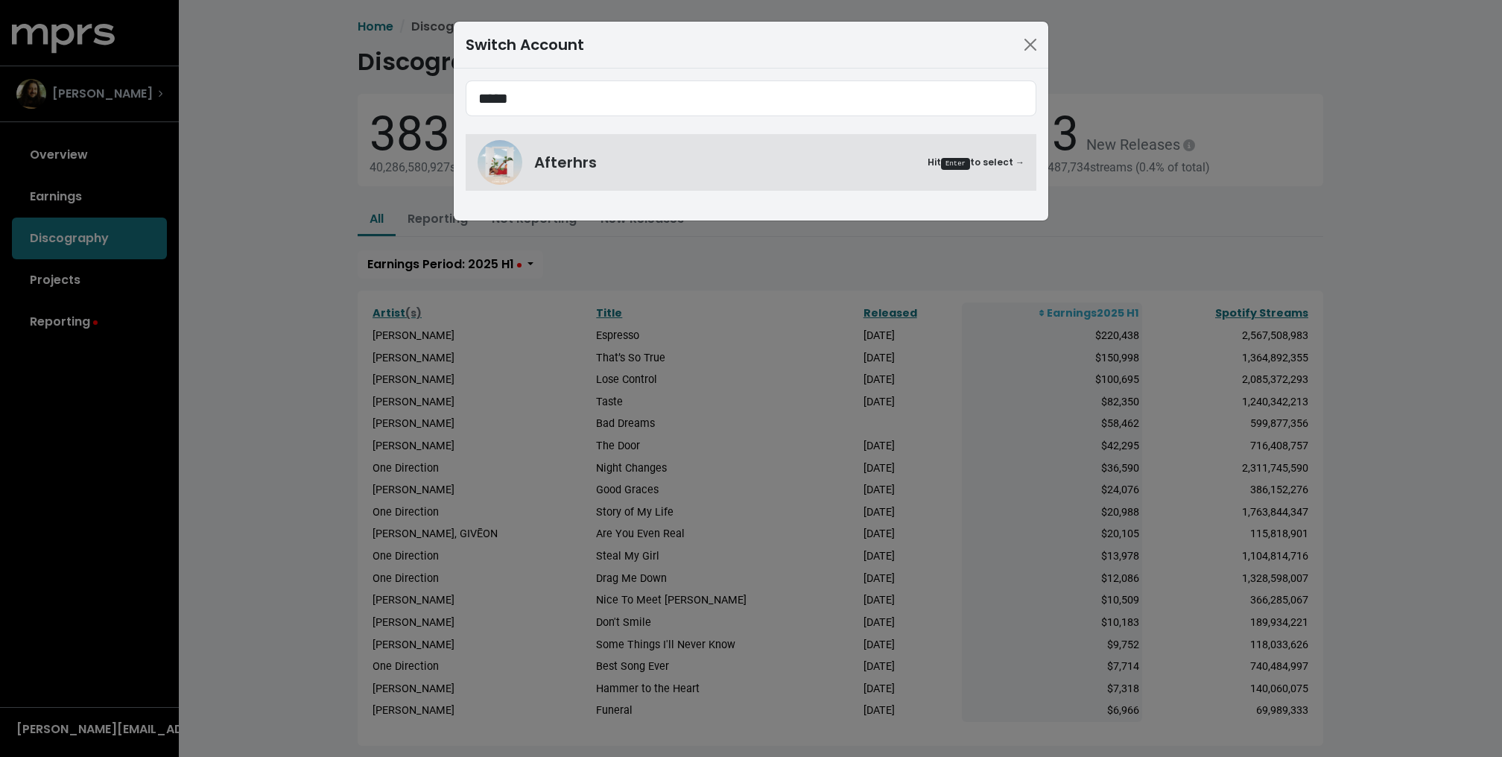  Describe the element at coordinates (976, 162) in the screenshot. I see `small: Hit to select →` at that location.